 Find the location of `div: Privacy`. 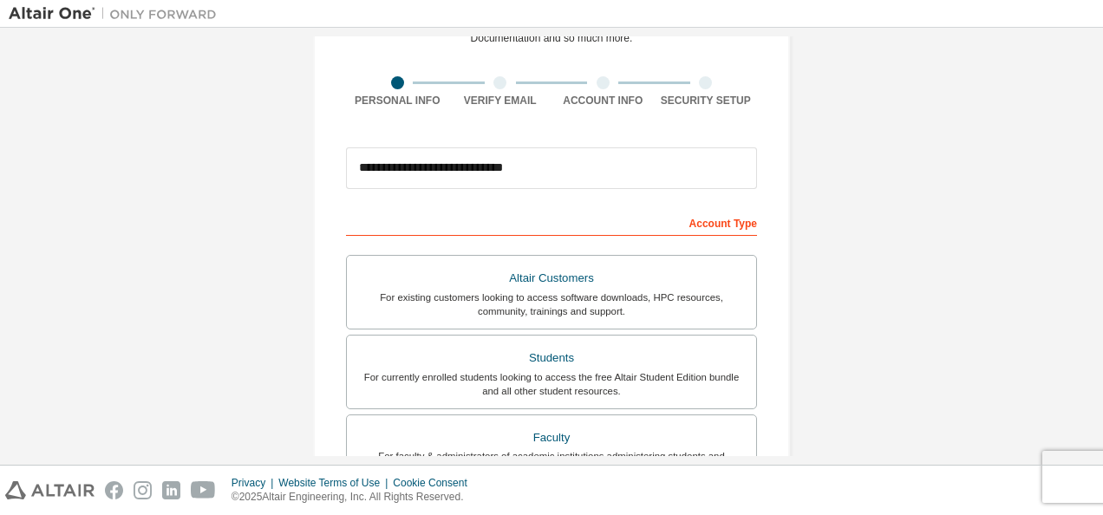

div: Privacy is located at coordinates (255, 483).